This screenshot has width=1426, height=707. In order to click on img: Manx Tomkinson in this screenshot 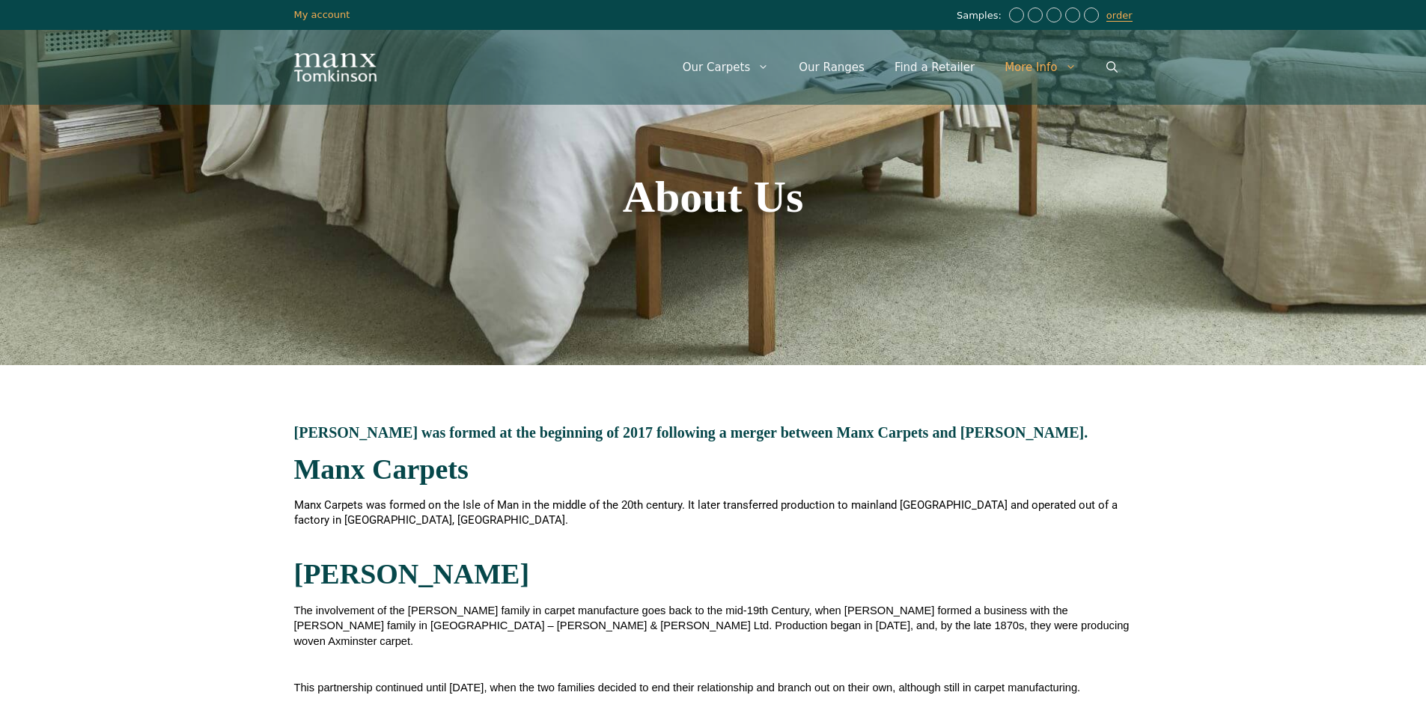, I will do `click(335, 67)`.